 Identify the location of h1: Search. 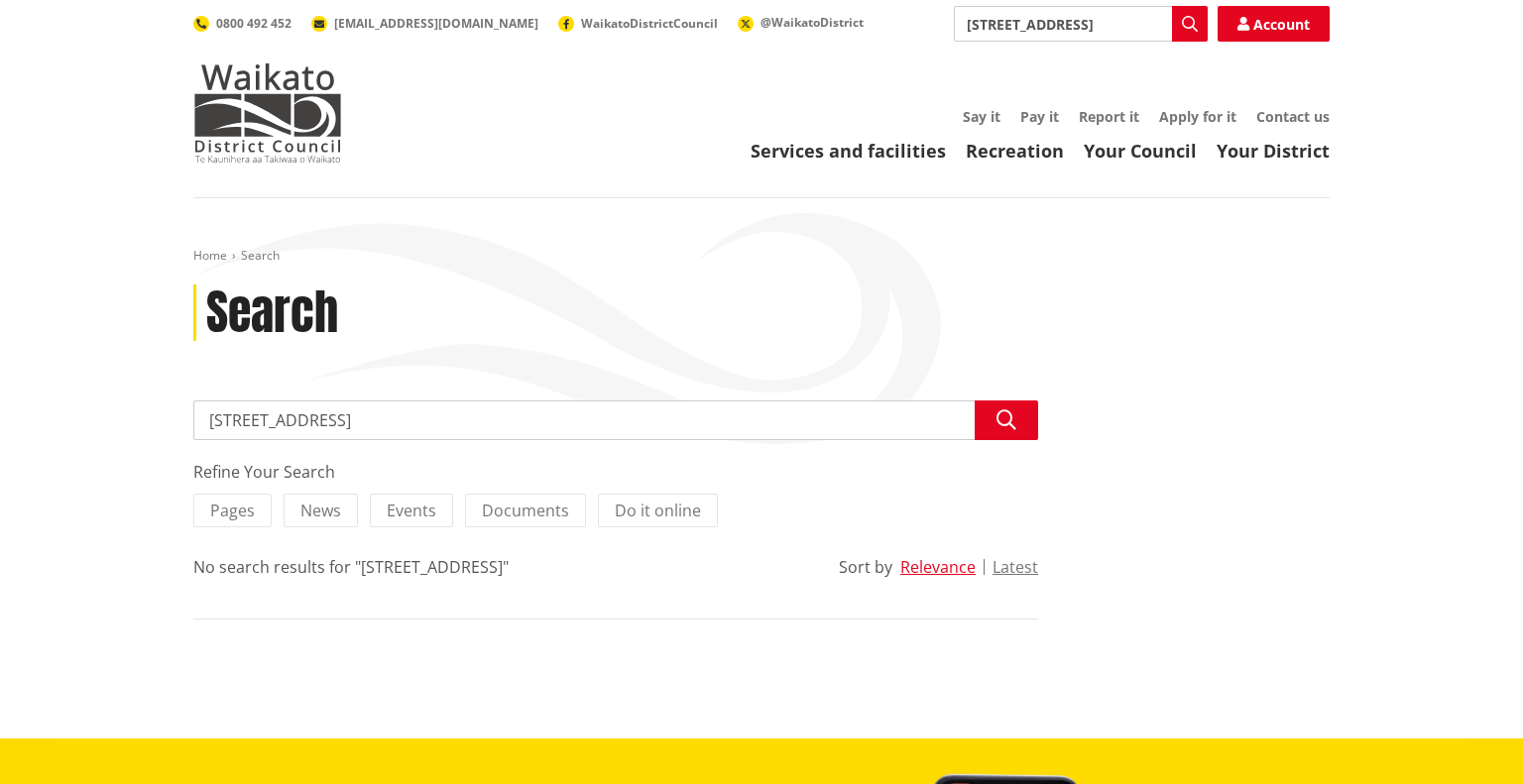
(272, 313).